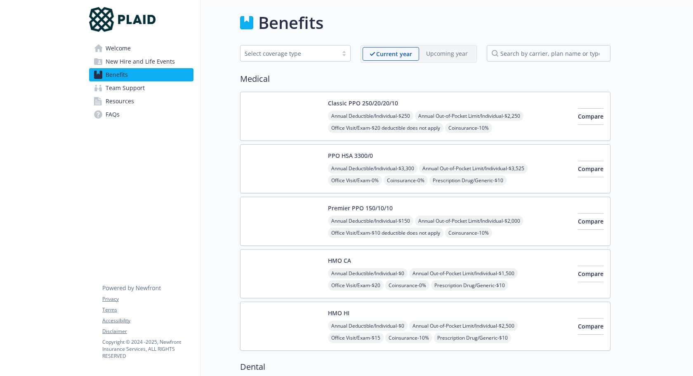 The width and height of the screenshot is (693, 376). What do you see at coordinates (473, 168) in the screenshot?
I see `span: Annual Out-of-Pocket Limit/Individual - $3,525` at bounding box center [473, 168].